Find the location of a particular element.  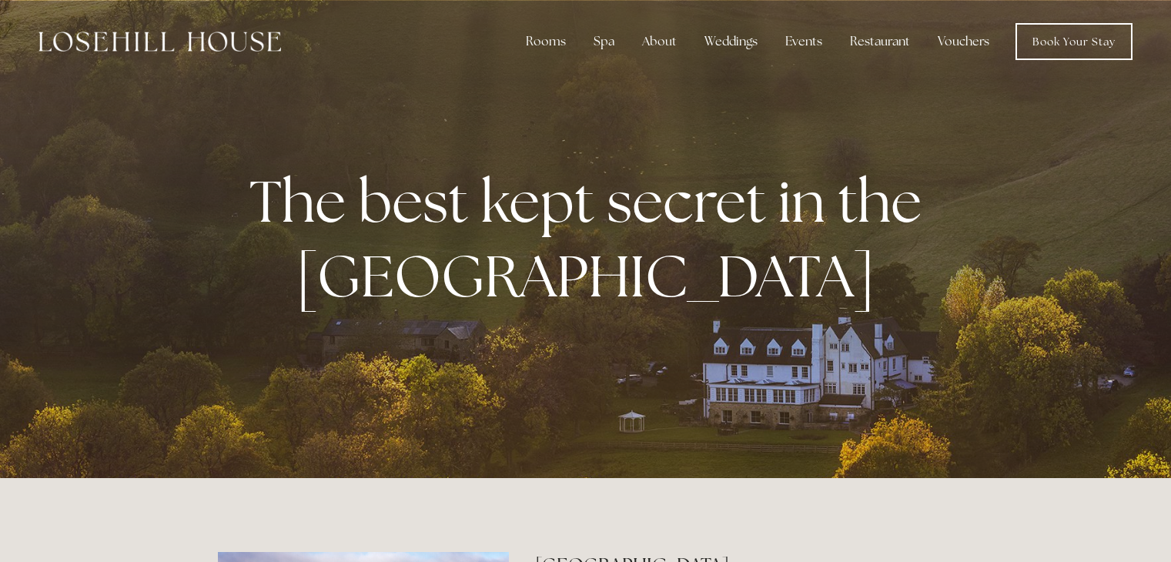

div: Events is located at coordinates (804, 42).